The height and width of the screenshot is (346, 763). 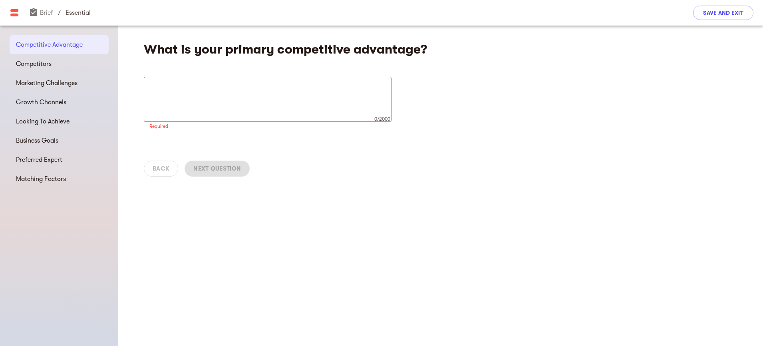 I want to click on span: Growth Channels, so click(x=59, y=102).